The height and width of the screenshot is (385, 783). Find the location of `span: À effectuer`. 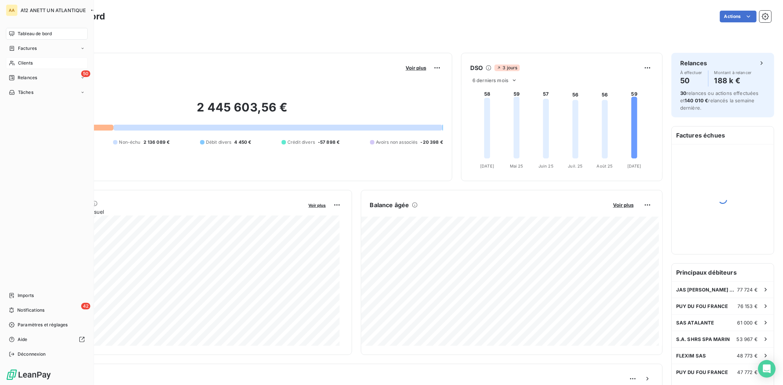

span: À effectuer is located at coordinates (691, 73).